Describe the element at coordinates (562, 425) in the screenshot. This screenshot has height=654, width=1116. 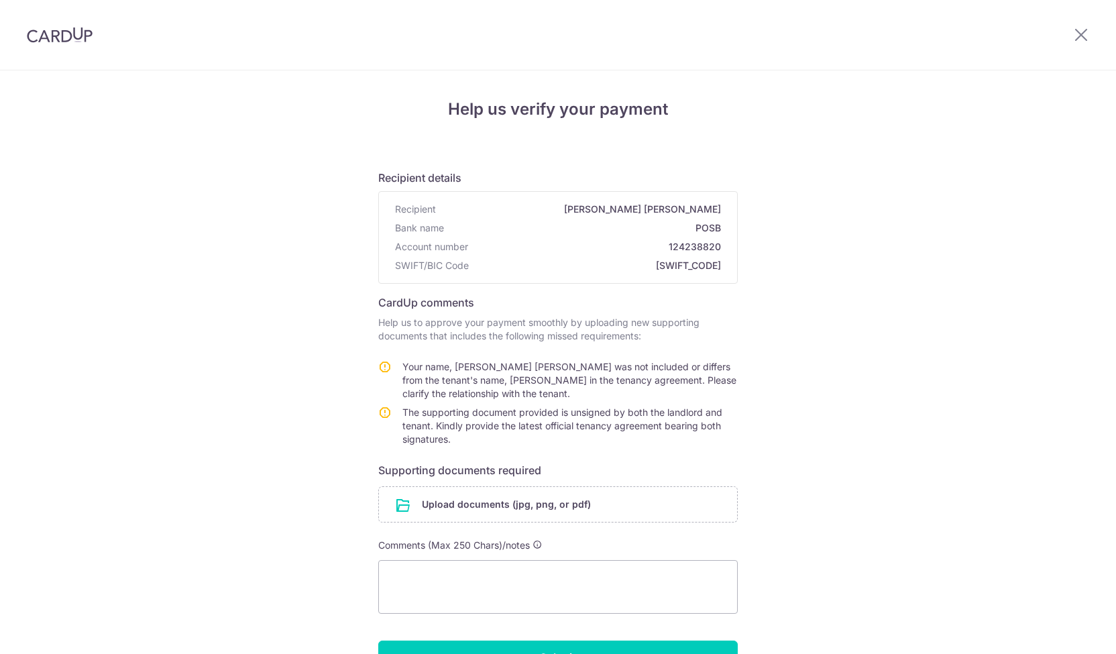
I see `span: The supporting document provided is unsigned by both the landlord and tenant. Kindly provide the ...` at that location.